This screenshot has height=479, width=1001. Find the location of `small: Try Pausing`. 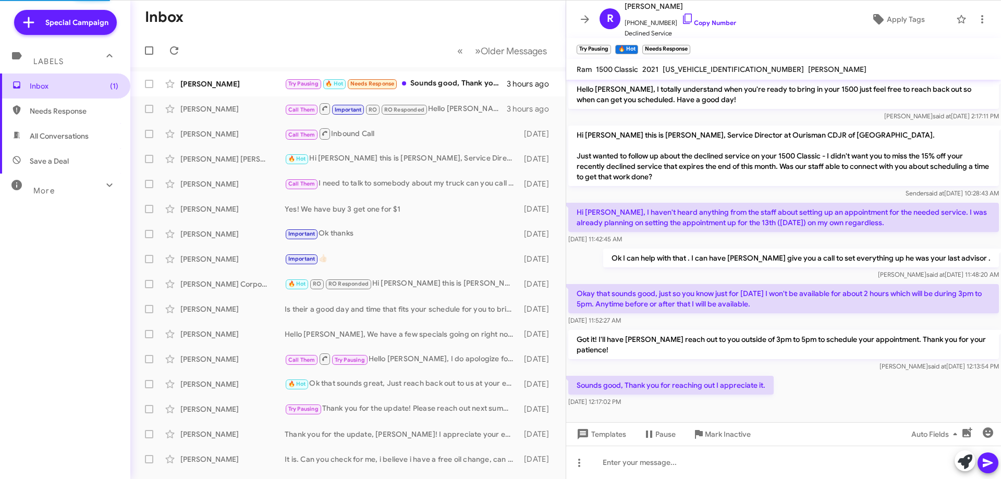

small: Try Pausing is located at coordinates (594, 50).